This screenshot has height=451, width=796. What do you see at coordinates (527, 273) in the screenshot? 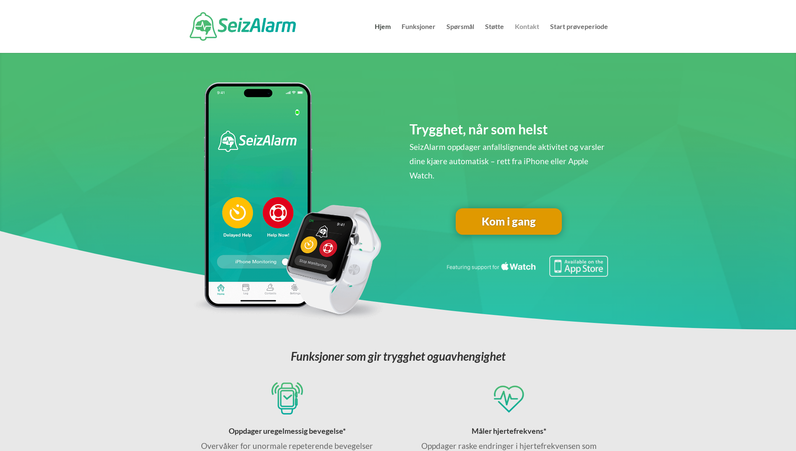
I see `a: Med støtte for anfallsdeteksjon for Apple Watch` at bounding box center [527, 273].